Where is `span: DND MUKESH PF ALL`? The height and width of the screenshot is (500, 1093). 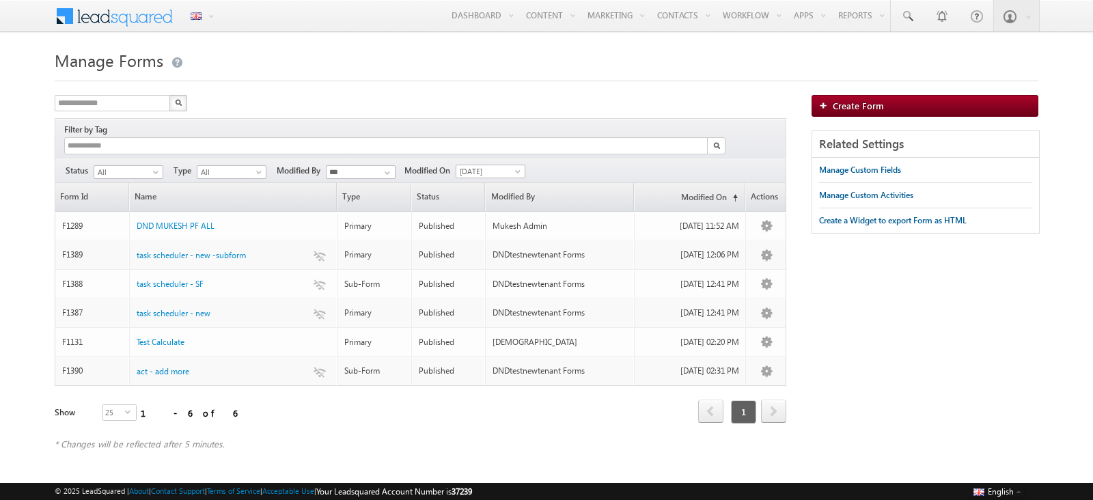 span: DND MUKESH PF ALL is located at coordinates (176, 226).